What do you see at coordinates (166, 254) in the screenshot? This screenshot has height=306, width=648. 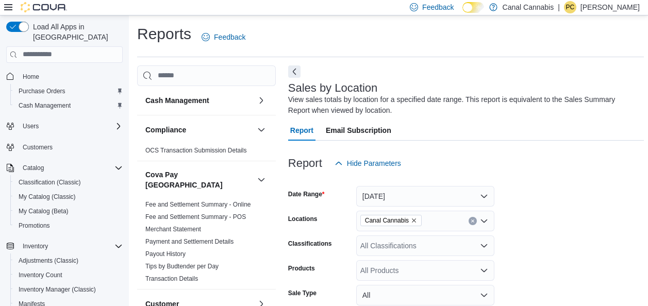 I see `a: Payout History` at bounding box center [166, 254].